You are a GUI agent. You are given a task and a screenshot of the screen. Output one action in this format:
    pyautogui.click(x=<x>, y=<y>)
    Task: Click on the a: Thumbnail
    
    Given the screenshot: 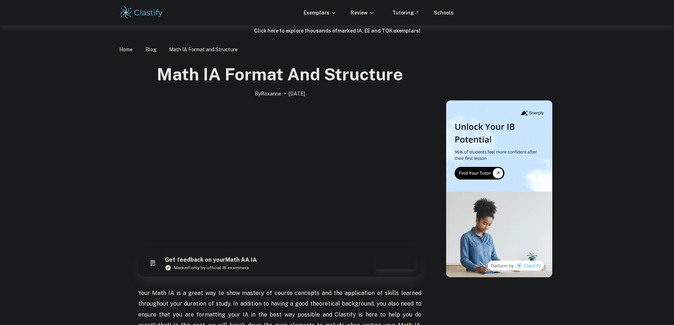 What is the action you would take?
    pyautogui.click(x=499, y=189)
    